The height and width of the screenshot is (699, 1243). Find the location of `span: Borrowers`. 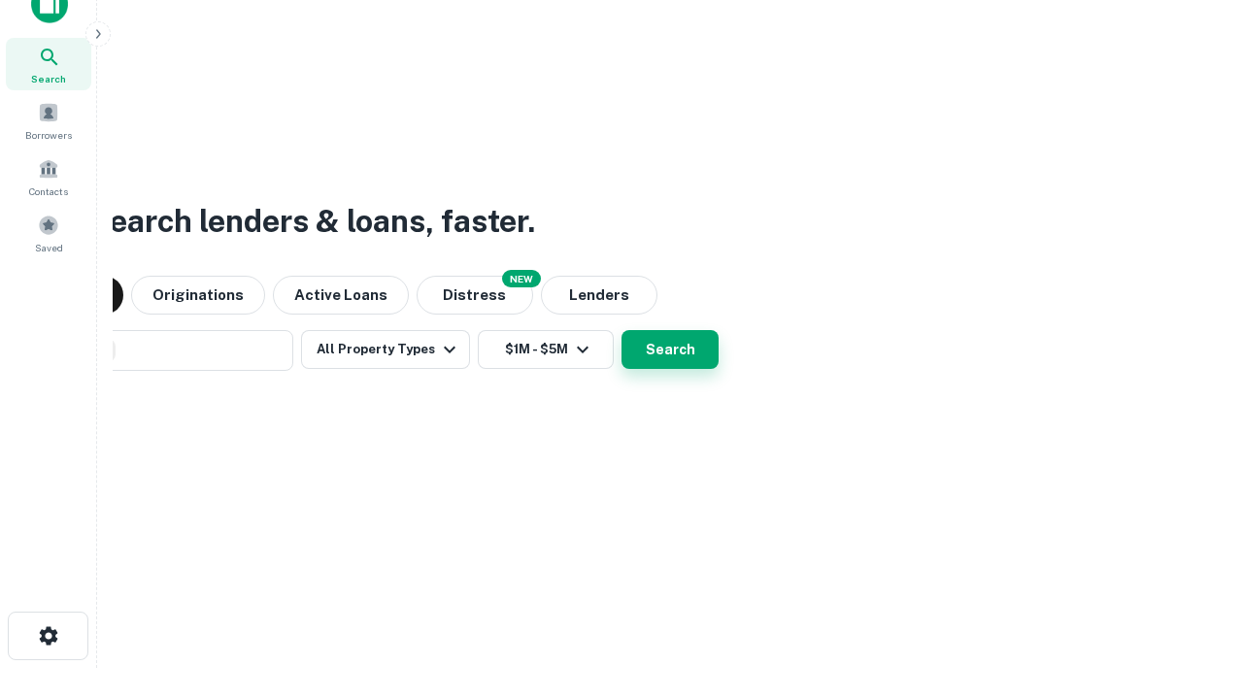

span: Borrowers is located at coordinates (49, 135).